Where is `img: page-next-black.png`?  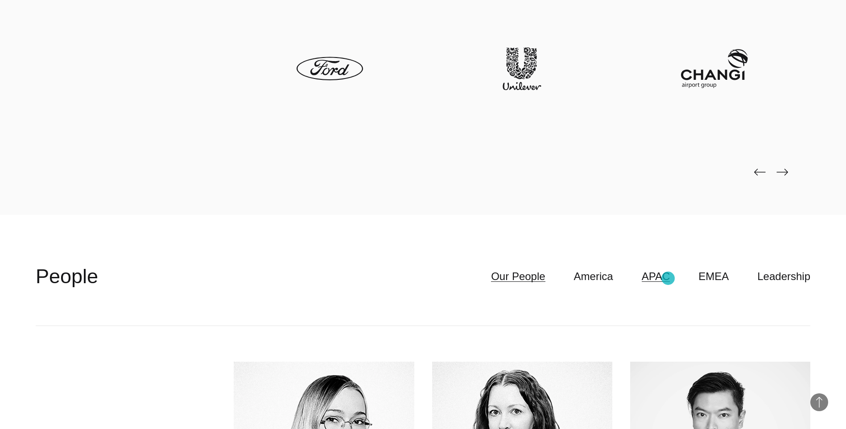
img: page-next-black.png is located at coordinates (782, 172).